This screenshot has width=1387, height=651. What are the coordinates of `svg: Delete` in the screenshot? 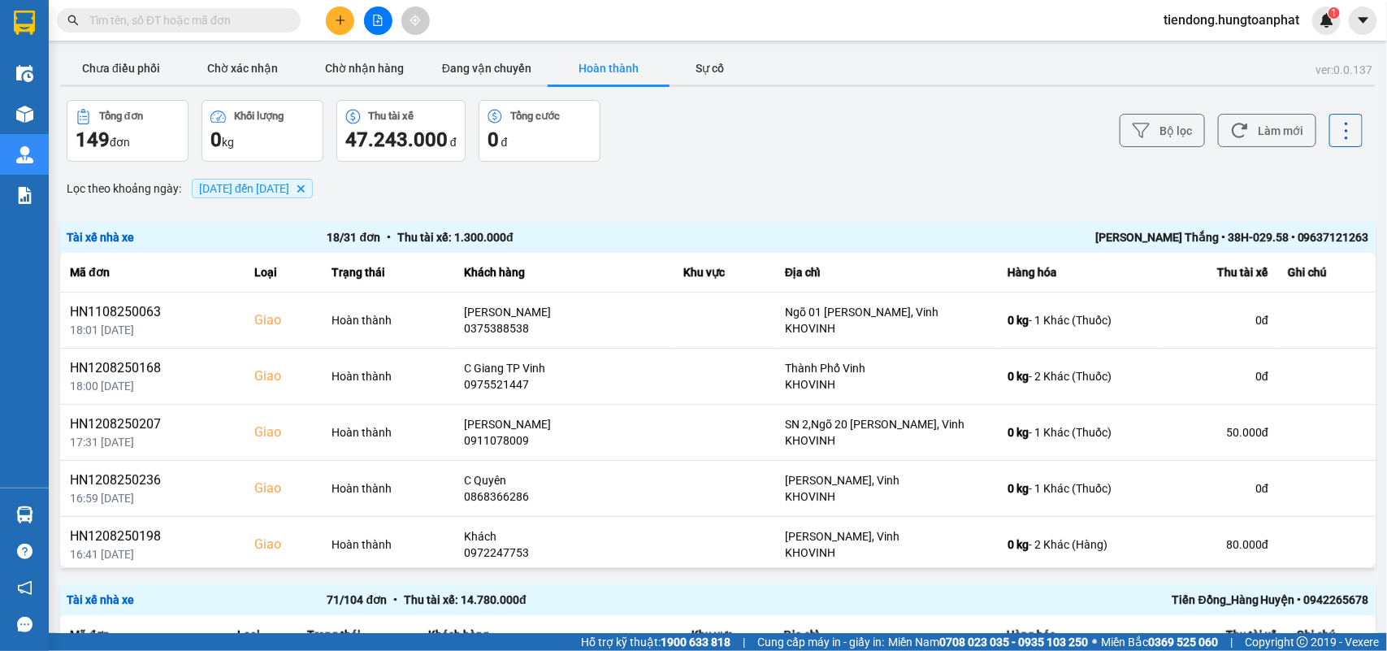 It's located at (301, 188).